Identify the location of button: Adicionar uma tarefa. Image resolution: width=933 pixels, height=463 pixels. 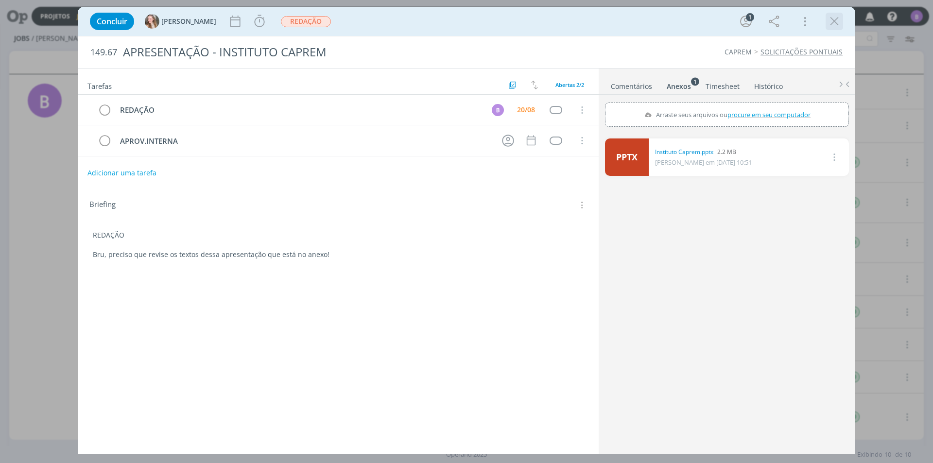
(122, 173).